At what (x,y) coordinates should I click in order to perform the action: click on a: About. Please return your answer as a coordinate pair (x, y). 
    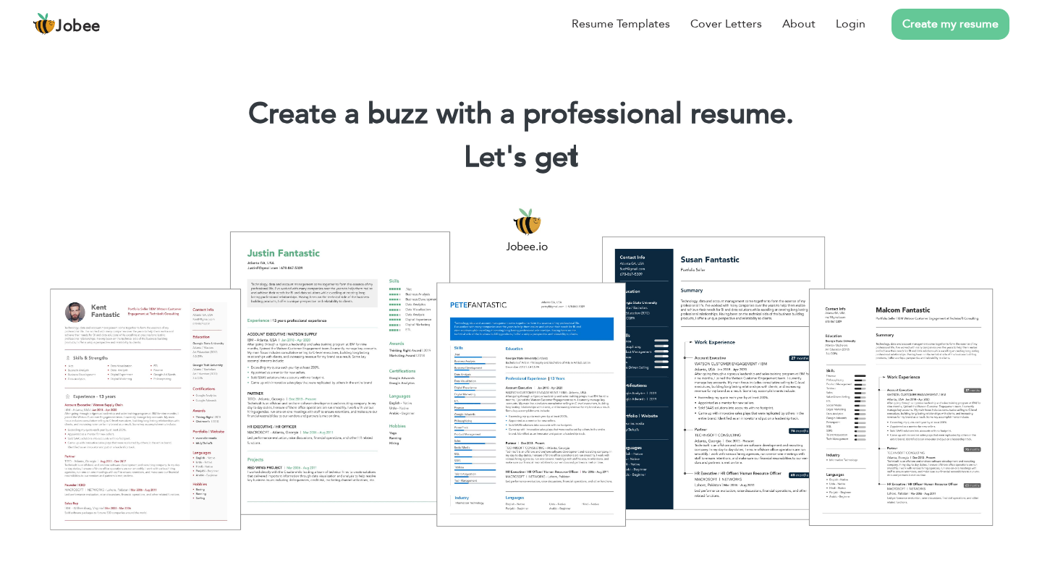
    Looking at the image, I should click on (798, 24).